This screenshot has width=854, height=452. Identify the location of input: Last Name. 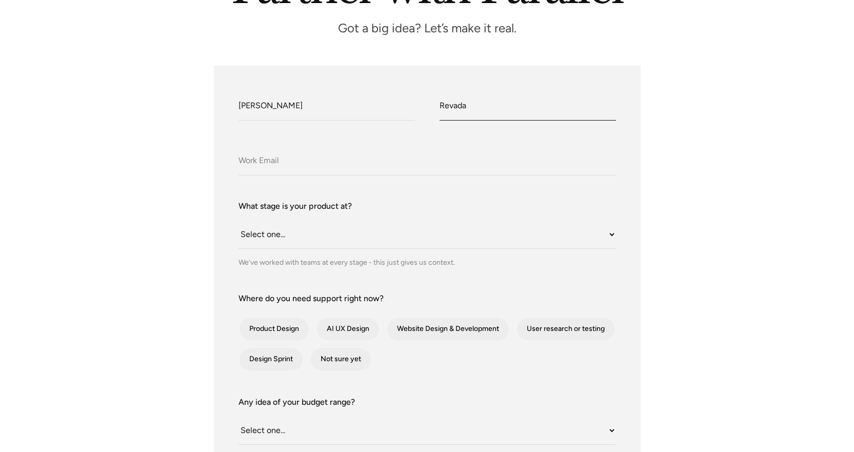
(528, 106).